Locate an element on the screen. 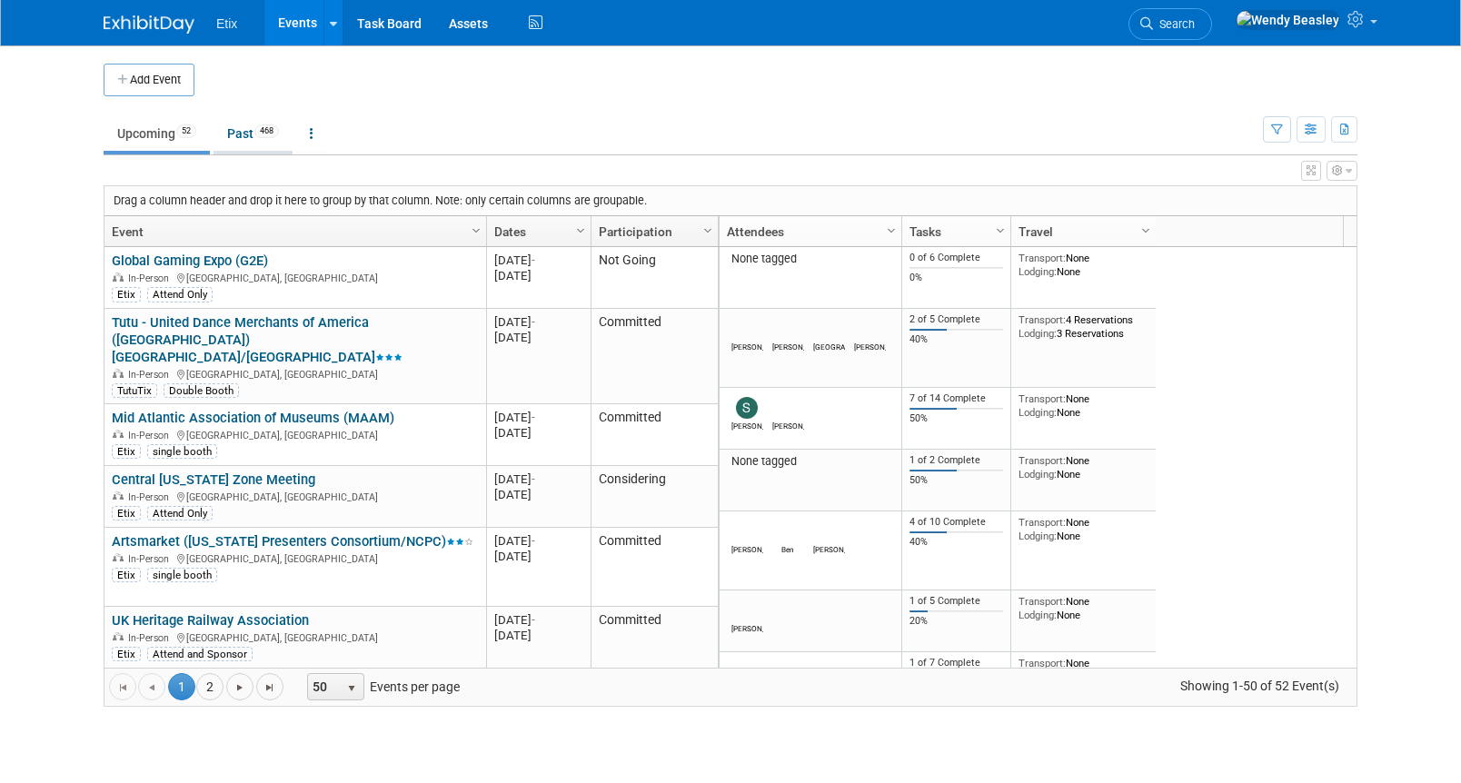  div: Double Booth is located at coordinates (201, 391).